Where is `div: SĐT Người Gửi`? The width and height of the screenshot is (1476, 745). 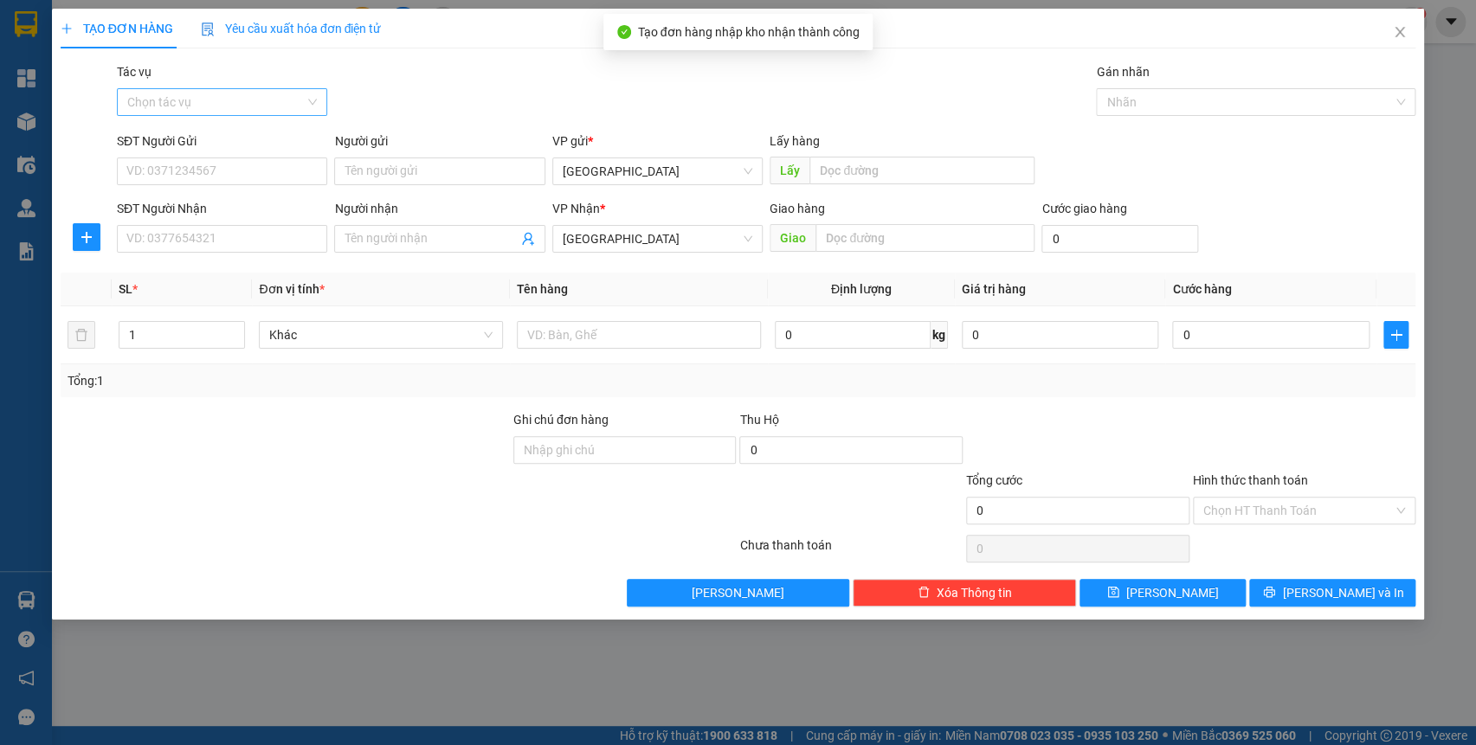 div: SĐT Người Gửi is located at coordinates (222, 141).